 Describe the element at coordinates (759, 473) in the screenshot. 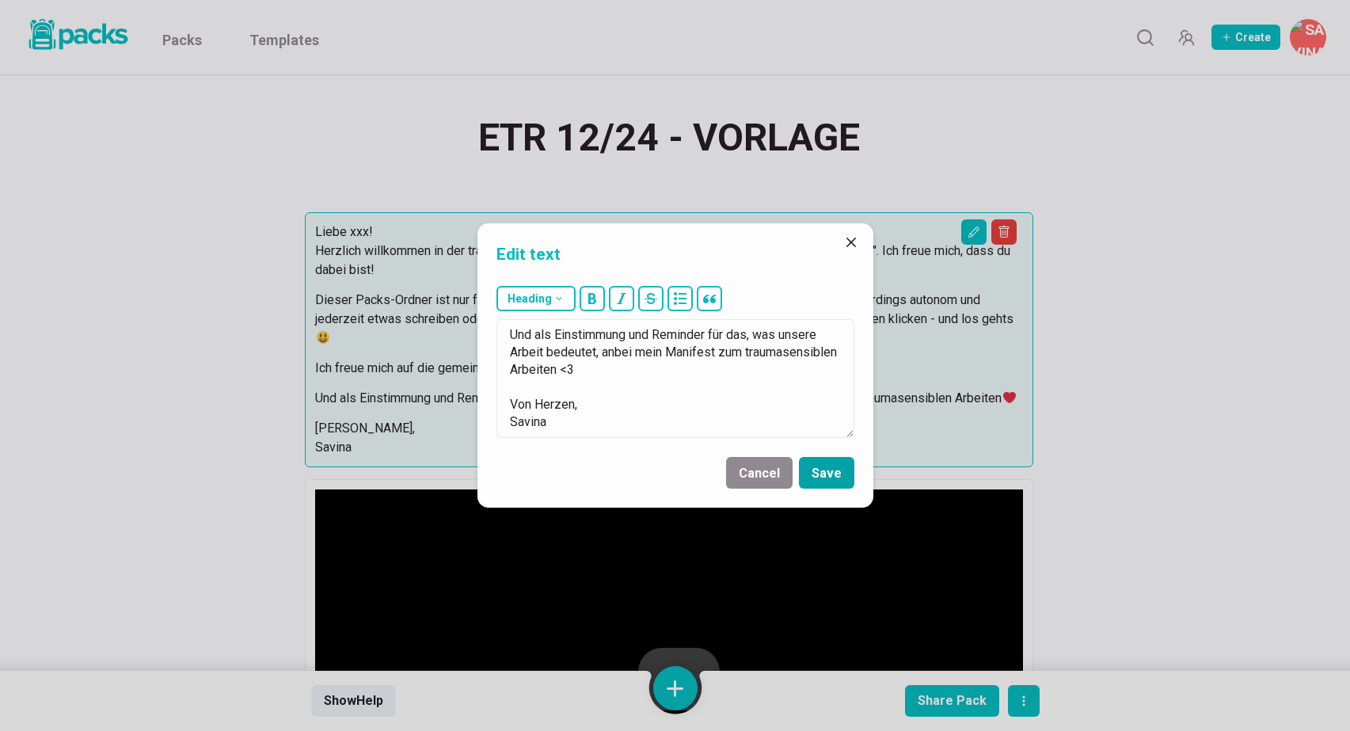

I see `button: Cancel` at that location.